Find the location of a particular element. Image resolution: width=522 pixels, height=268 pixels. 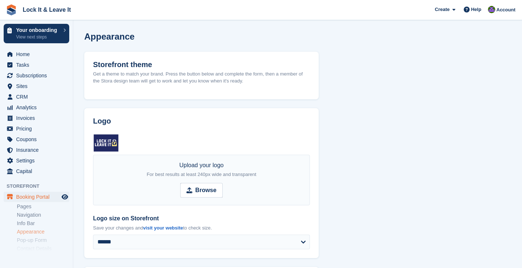

img: stora-icon-8386f47178a22dfd0bd8f6a31ec36ba5ce8667c1dd55bd0f319d3a0aa187defe.svg is located at coordinates (11, 10).